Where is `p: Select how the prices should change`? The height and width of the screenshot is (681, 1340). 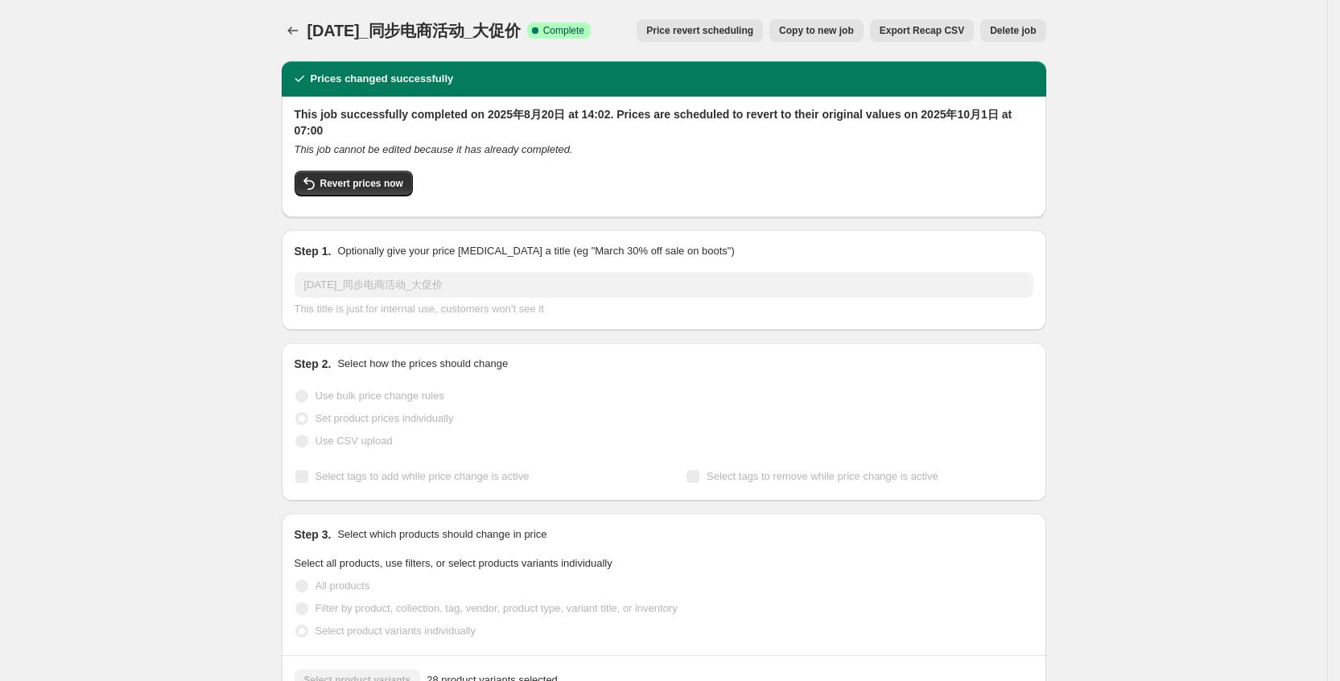 p: Select how the prices should change is located at coordinates (422, 364).